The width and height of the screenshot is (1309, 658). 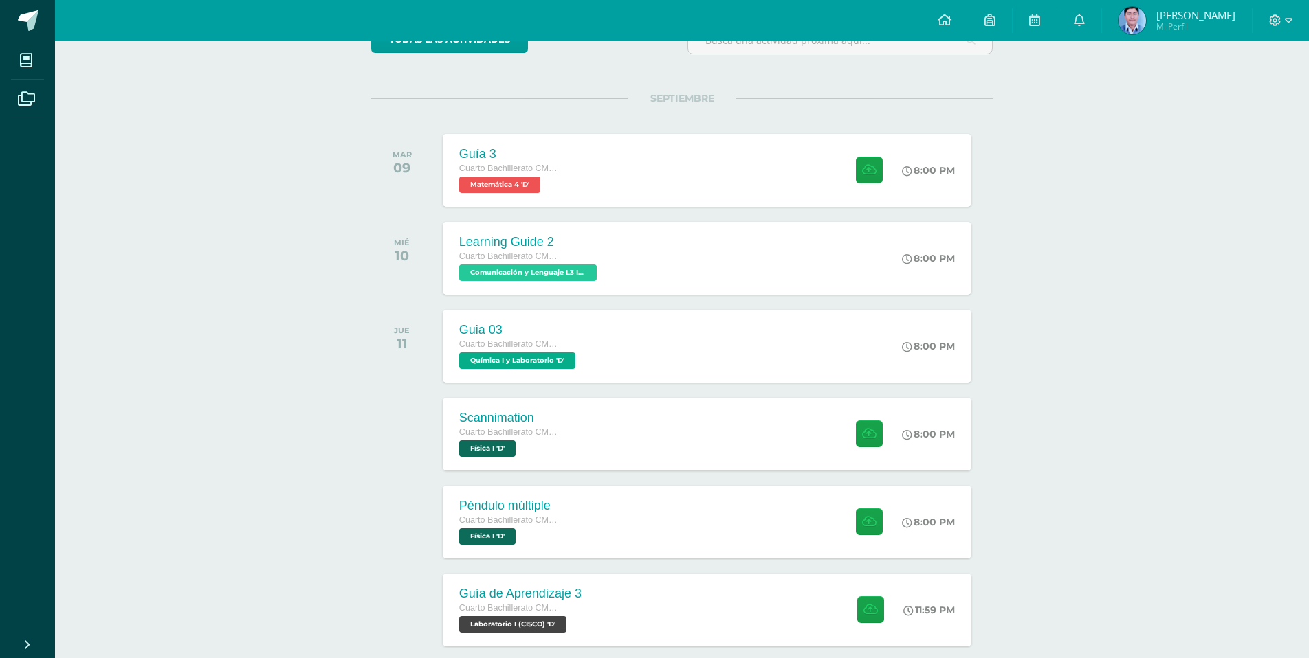 I want to click on span: Laboratorio I (CISCO) 'D', so click(x=513, y=625).